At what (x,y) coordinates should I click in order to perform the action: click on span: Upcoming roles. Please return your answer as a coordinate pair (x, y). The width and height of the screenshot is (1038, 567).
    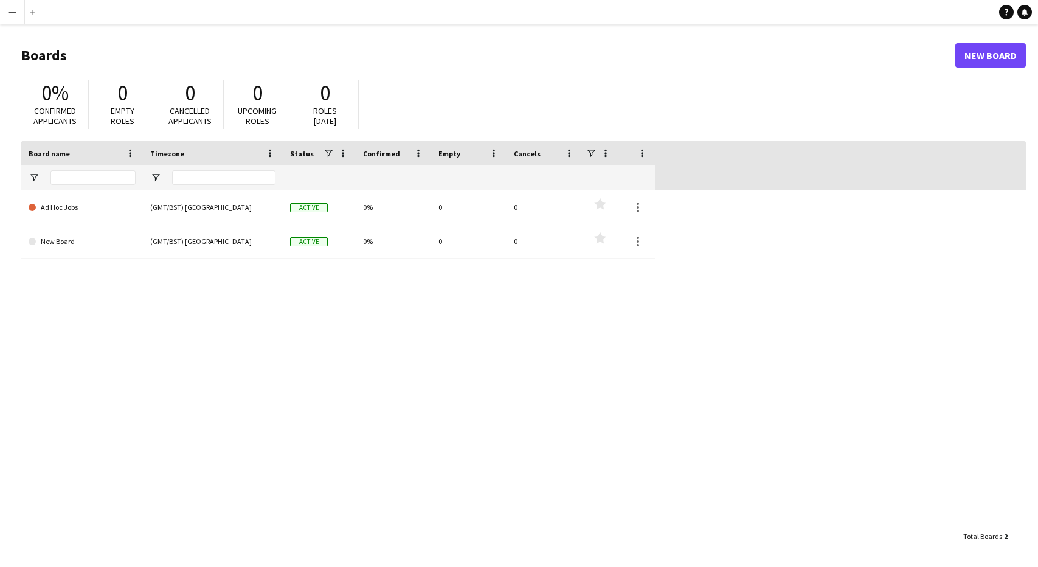
    Looking at the image, I should click on (257, 116).